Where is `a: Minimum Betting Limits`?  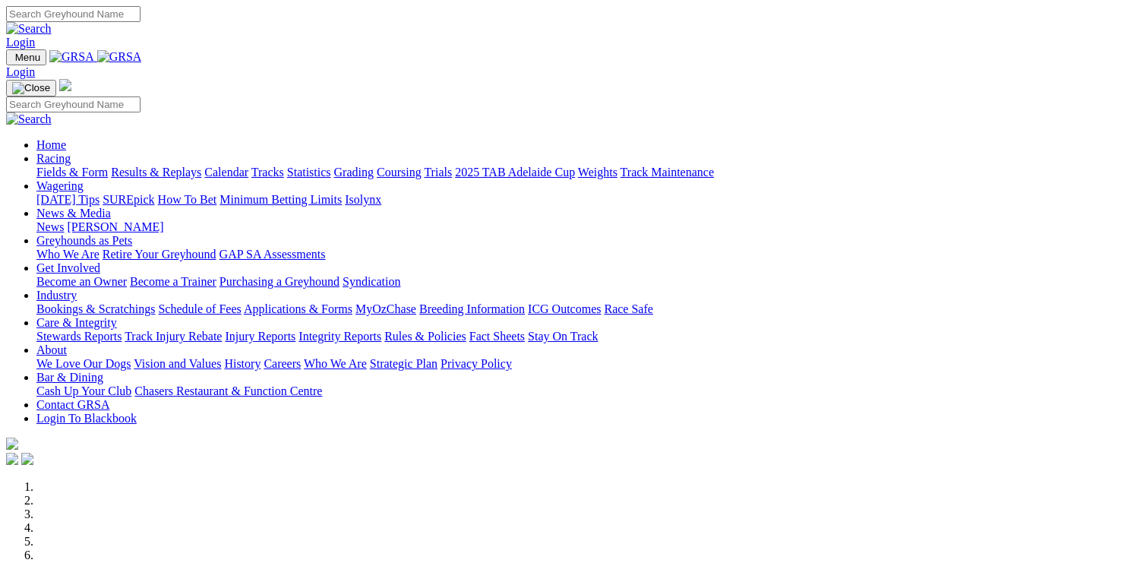
a: Minimum Betting Limits is located at coordinates (280, 199).